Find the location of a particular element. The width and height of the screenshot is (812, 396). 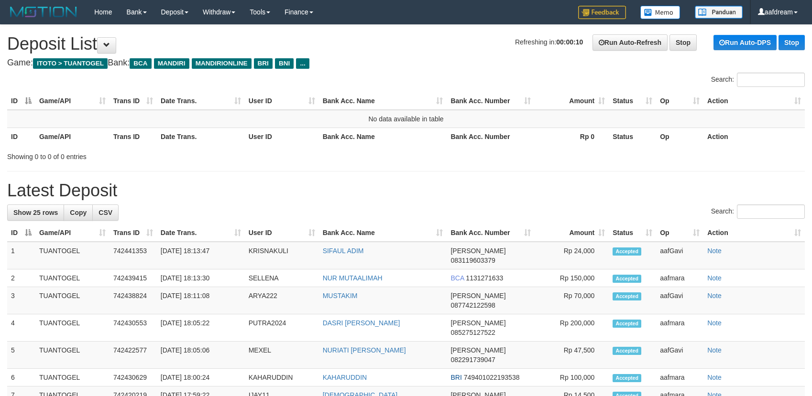

span: Copy is located at coordinates (78, 213).